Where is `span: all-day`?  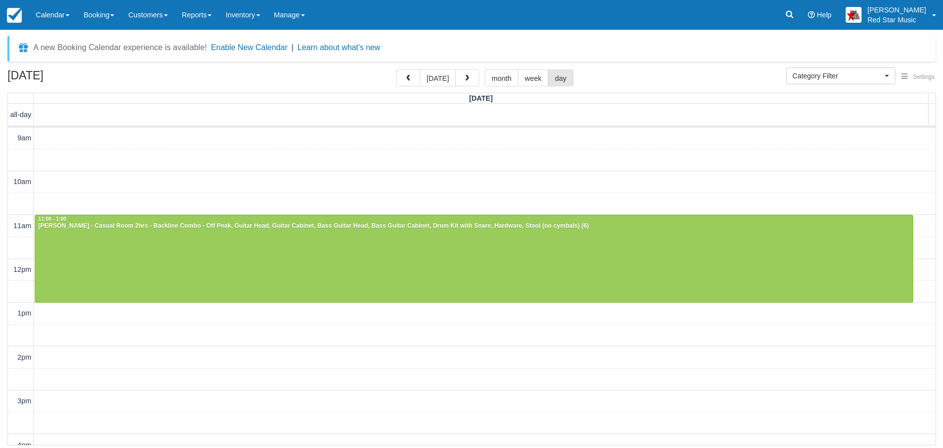
span: all-day is located at coordinates (21, 115).